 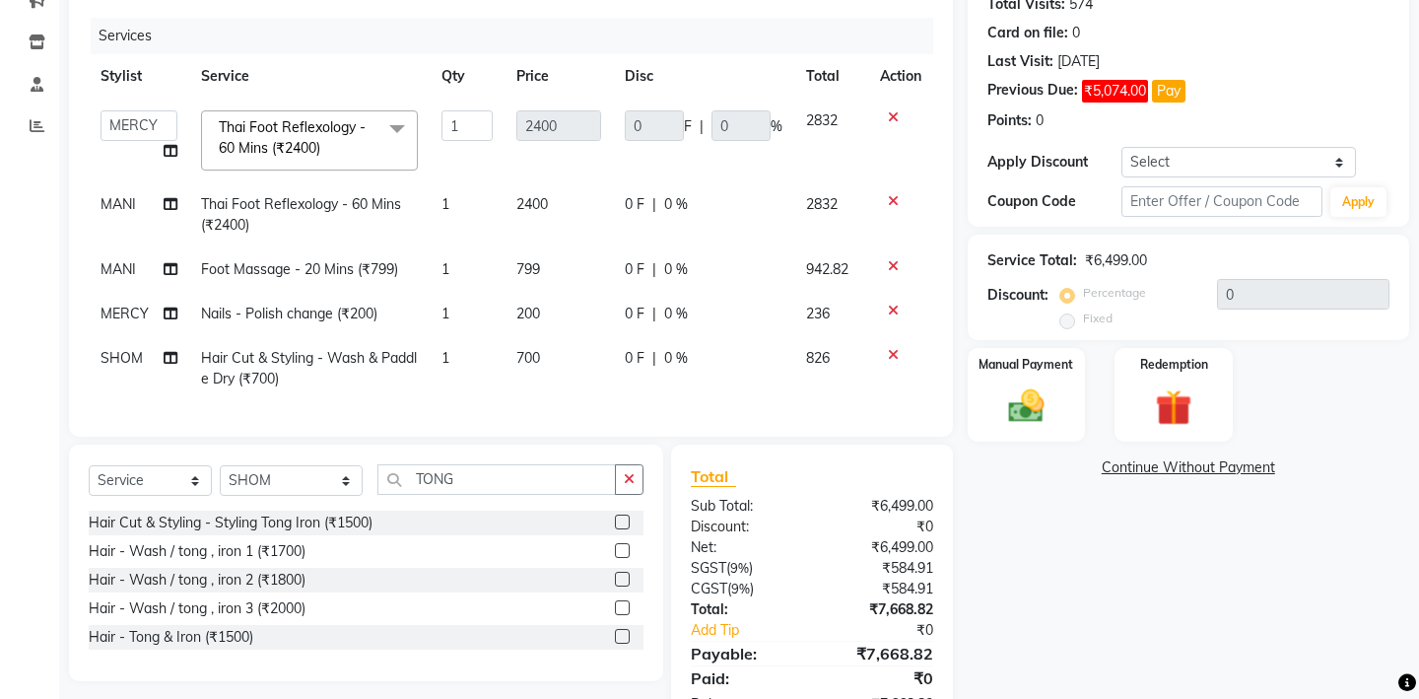 What do you see at coordinates (1032, 260) in the screenshot?
I see `div: Service Total:` at bounding box center [1032, 260].